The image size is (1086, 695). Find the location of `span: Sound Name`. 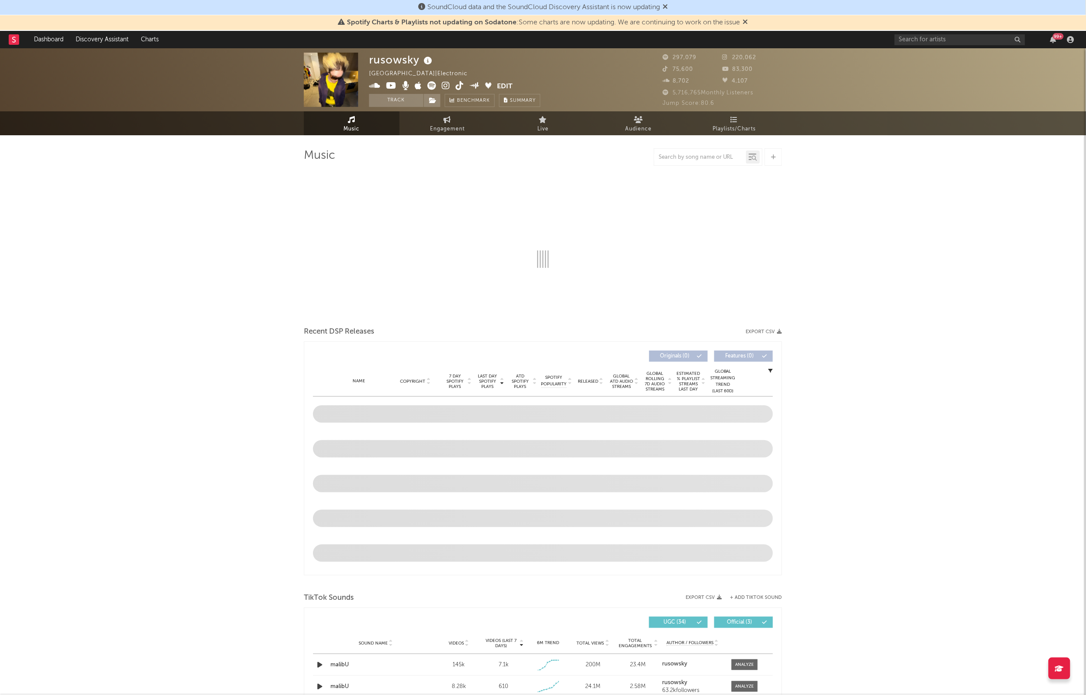

span: Sound Name is located at coordinates (373, 643).